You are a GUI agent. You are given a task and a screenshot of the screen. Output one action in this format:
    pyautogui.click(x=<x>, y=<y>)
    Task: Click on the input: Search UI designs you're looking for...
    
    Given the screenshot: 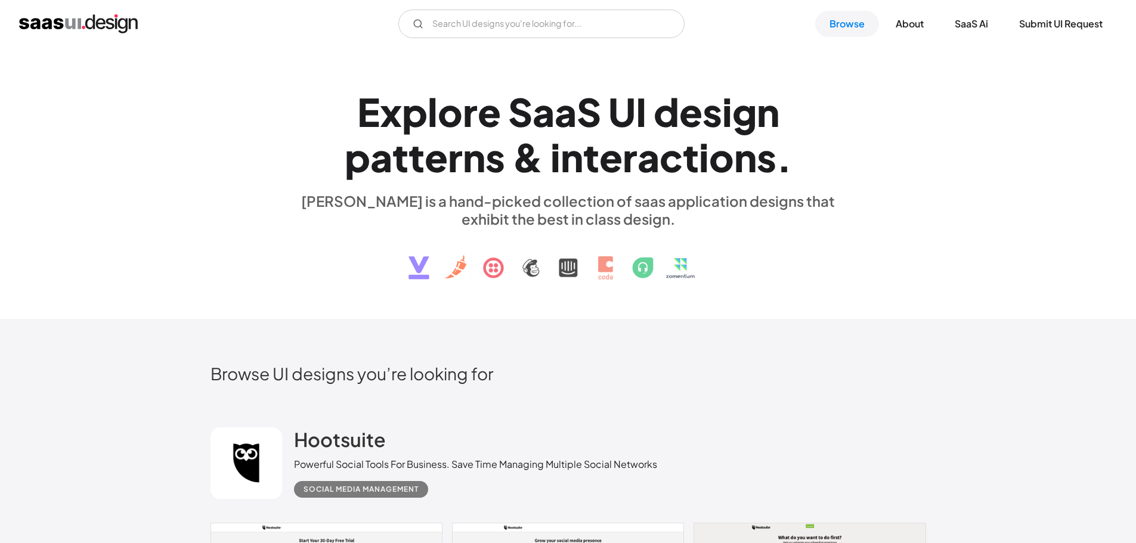 What is the action you would take?
    pyautogui.click(x=541, y=24)
    